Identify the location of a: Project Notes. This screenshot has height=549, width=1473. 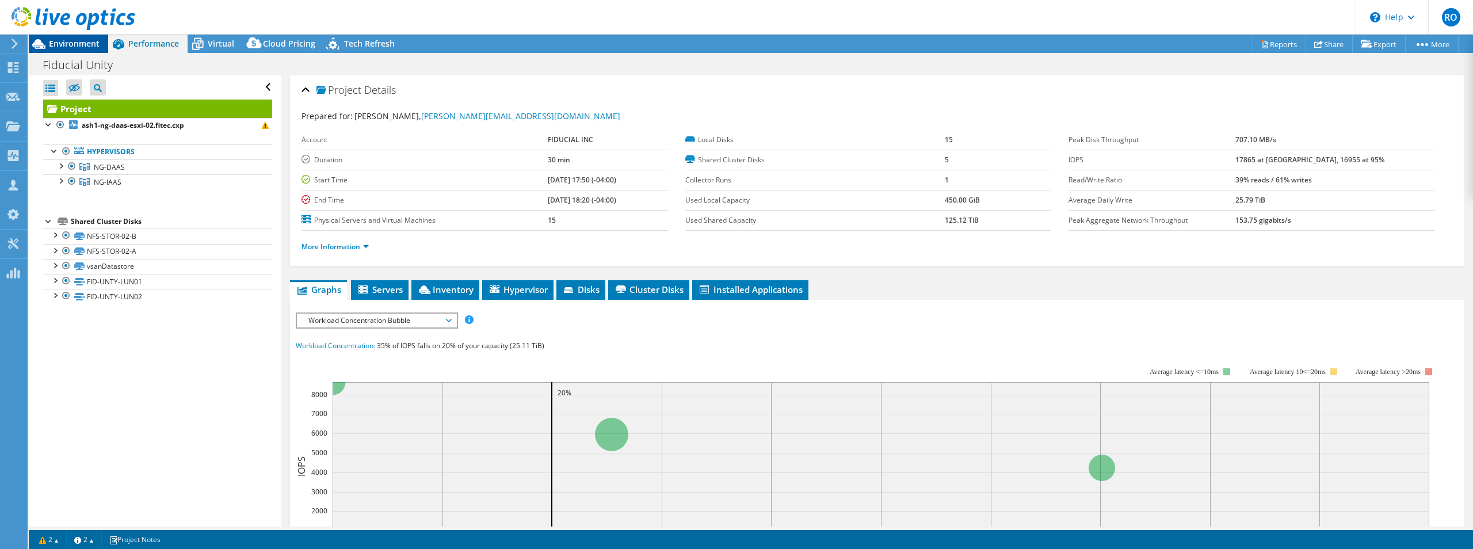
(135, 539).